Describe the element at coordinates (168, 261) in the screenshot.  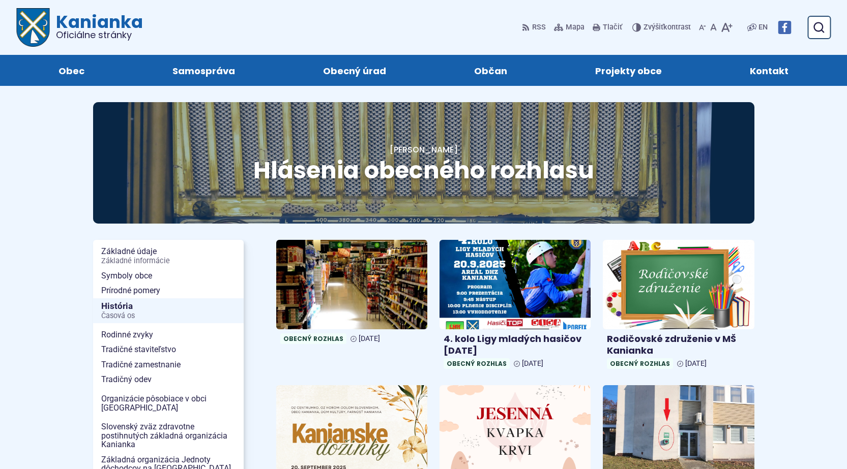
I see `span: Základné informácie` at that location.